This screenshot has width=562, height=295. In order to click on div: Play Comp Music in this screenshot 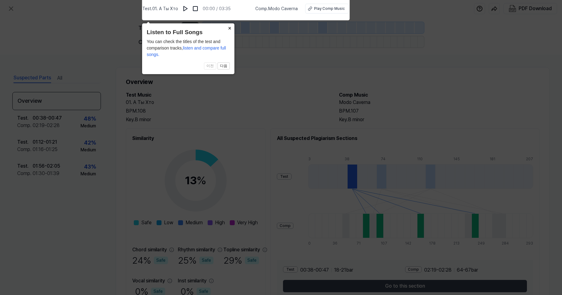, I will do `click(330, 9)`.